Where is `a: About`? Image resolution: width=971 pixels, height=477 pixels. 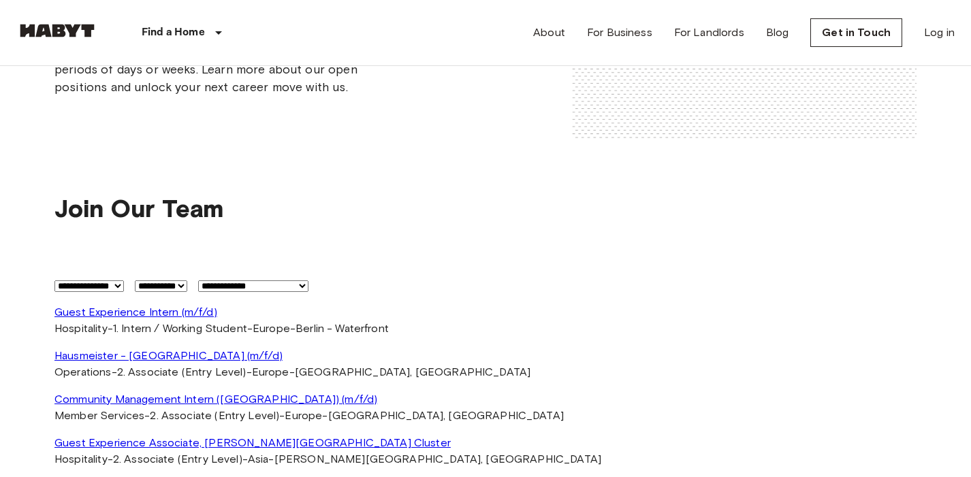
a: About is located at coordinates (549, 33).